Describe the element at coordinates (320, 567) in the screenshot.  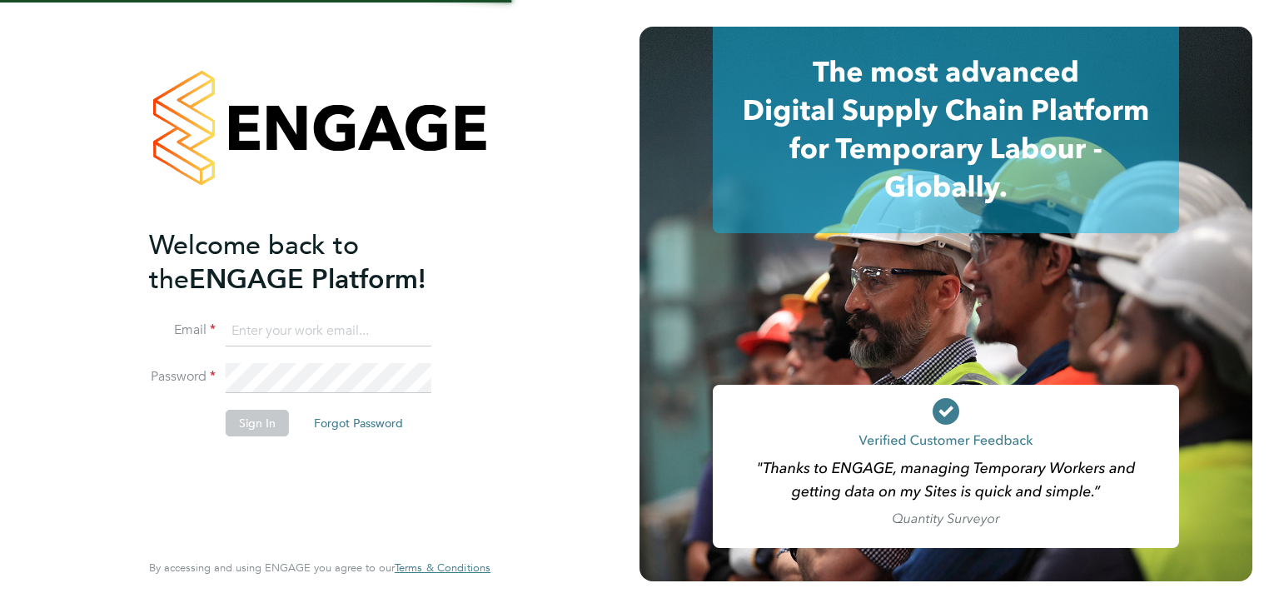
I see `span: By accessing and using ENGAGE you agree to our` at that location.